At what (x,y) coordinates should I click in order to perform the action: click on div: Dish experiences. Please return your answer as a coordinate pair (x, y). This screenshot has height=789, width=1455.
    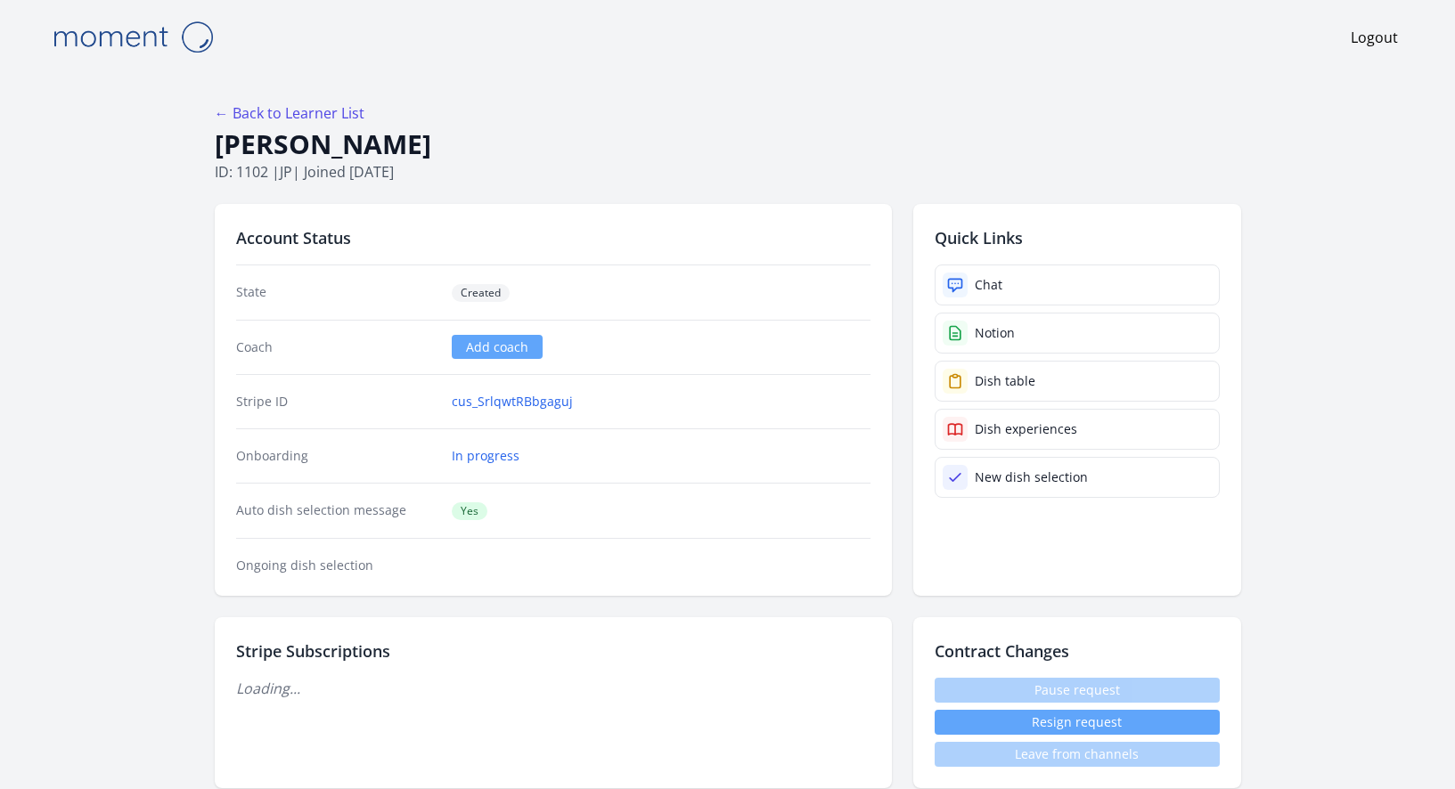
    Looking at the image, I should click on (1025, 429).